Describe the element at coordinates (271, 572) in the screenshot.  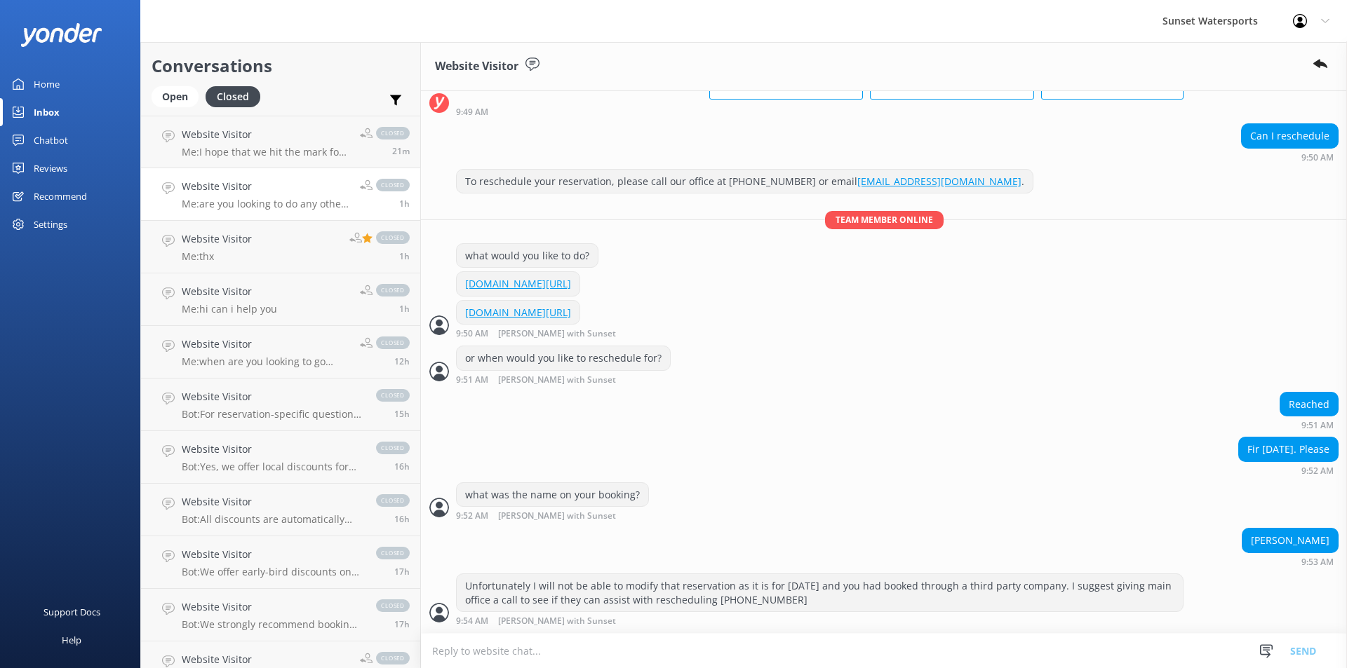
I see `p: Bot: We offer early-bird discounts on all of our morning trips. When you book direct, we guarante...` at that location.